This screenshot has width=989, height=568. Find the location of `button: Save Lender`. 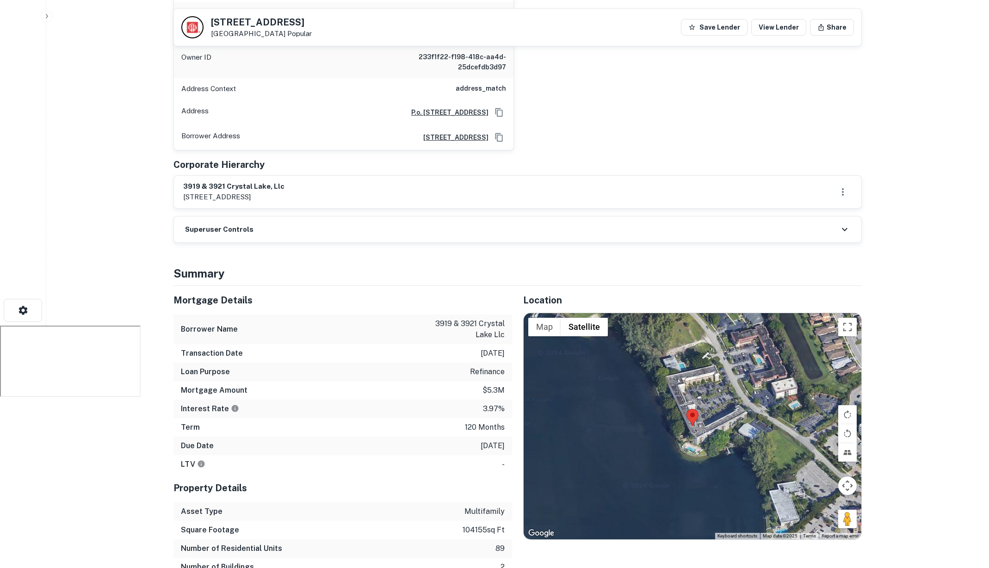

button: Save Lender is located at coordinates (714, 27).